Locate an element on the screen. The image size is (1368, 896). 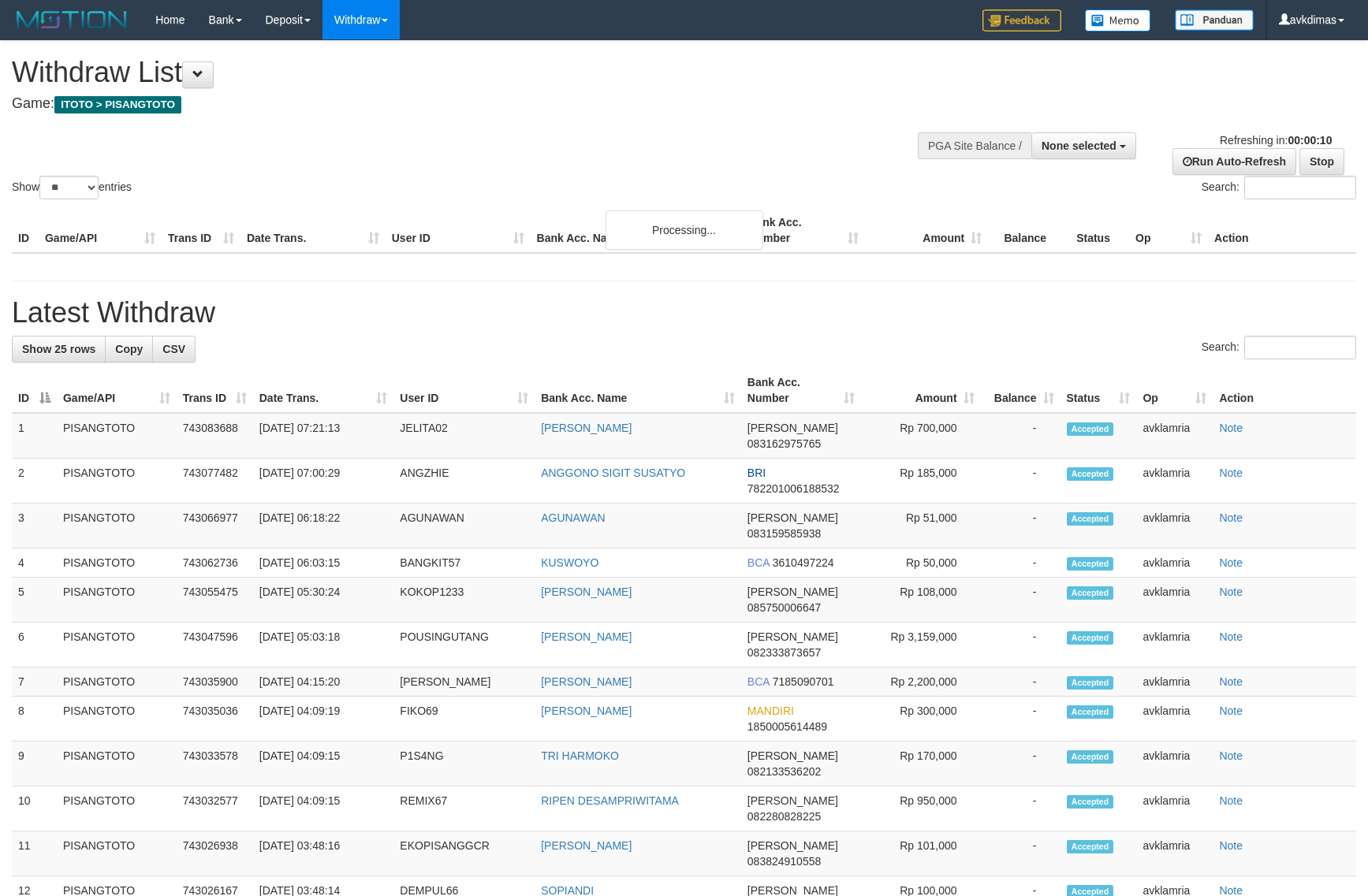
th: Op is located at coordinates (1168, 230).